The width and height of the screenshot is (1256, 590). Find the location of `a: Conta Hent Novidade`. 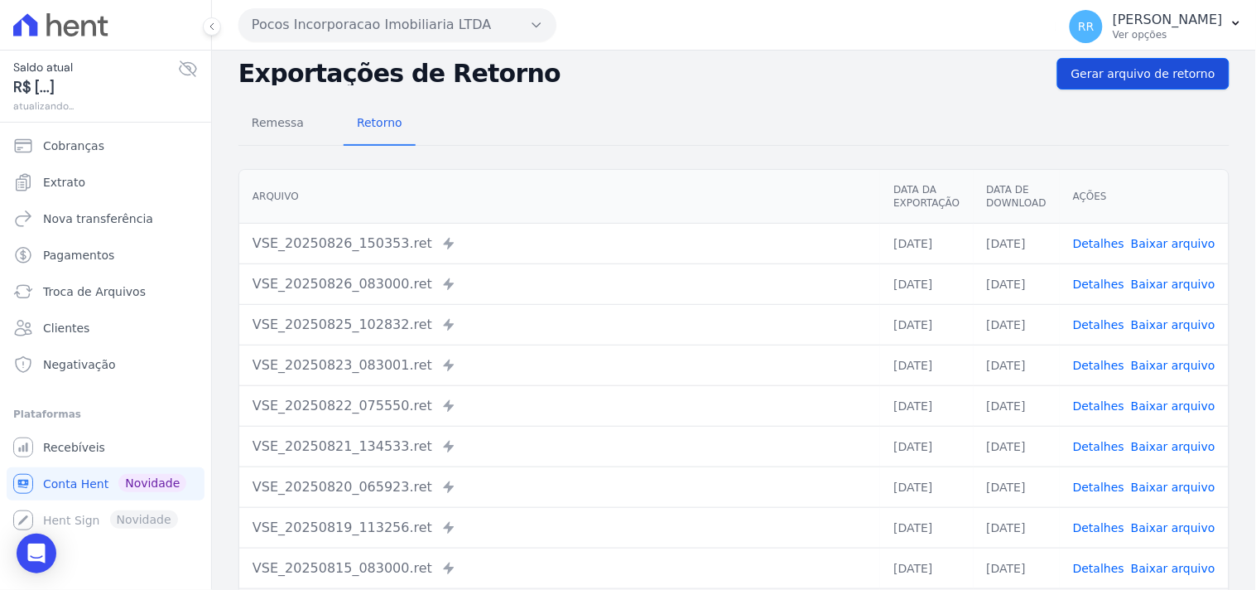

a: Conta Hent Novidade is located at coordinates (105, 484).